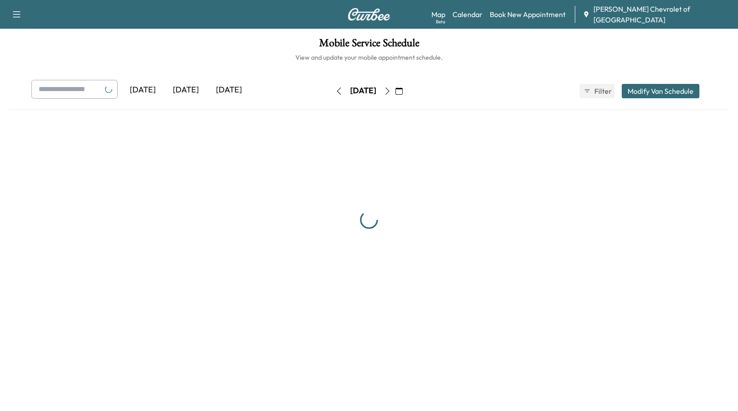  I want to click on button: Filter, so click(597, 91).